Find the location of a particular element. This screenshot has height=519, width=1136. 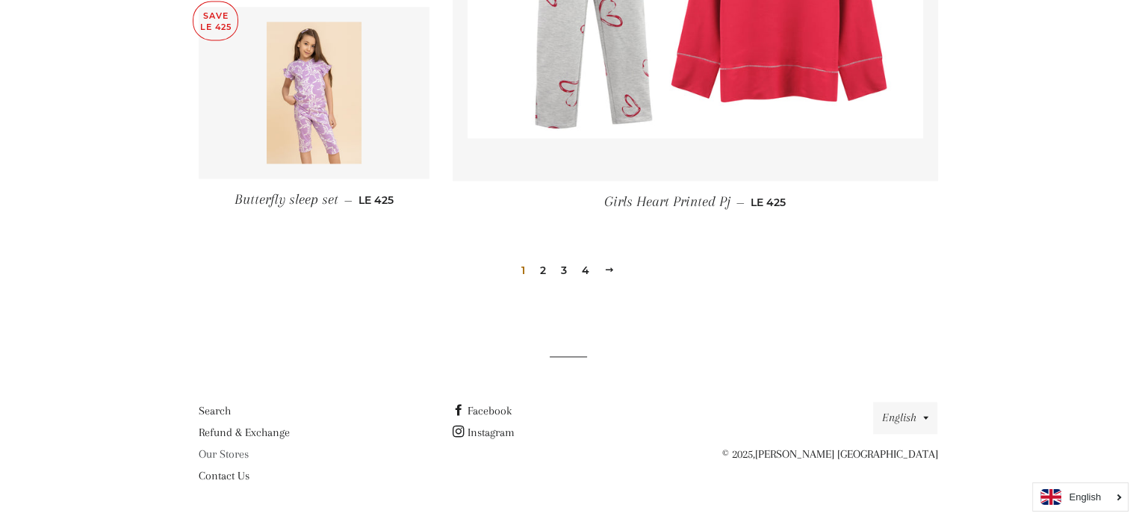

a: Refund & Exchange is located at coordinates (244, 433).